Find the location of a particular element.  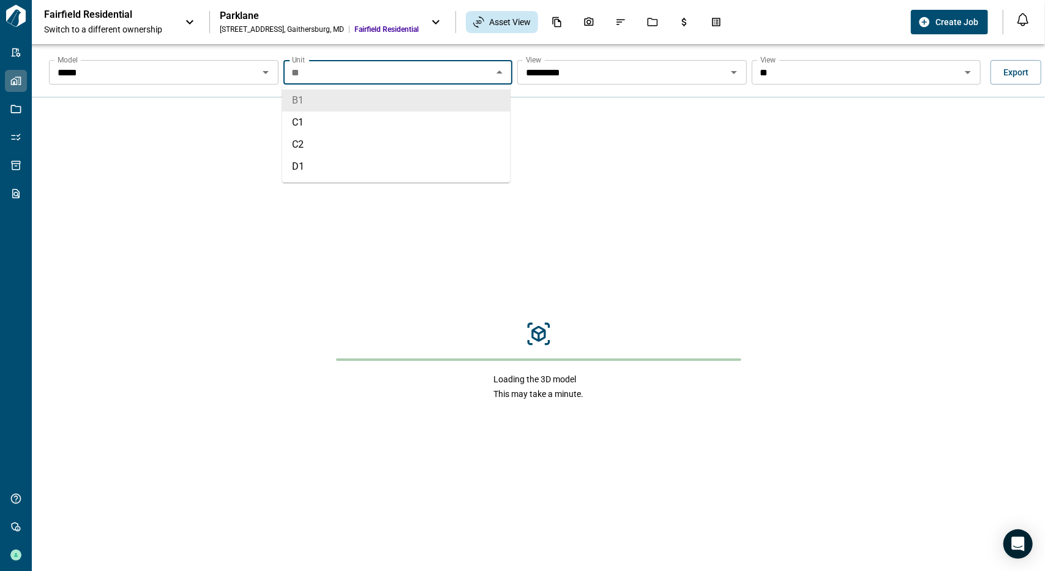

div: Parklane is located at coordinates (319, 16).